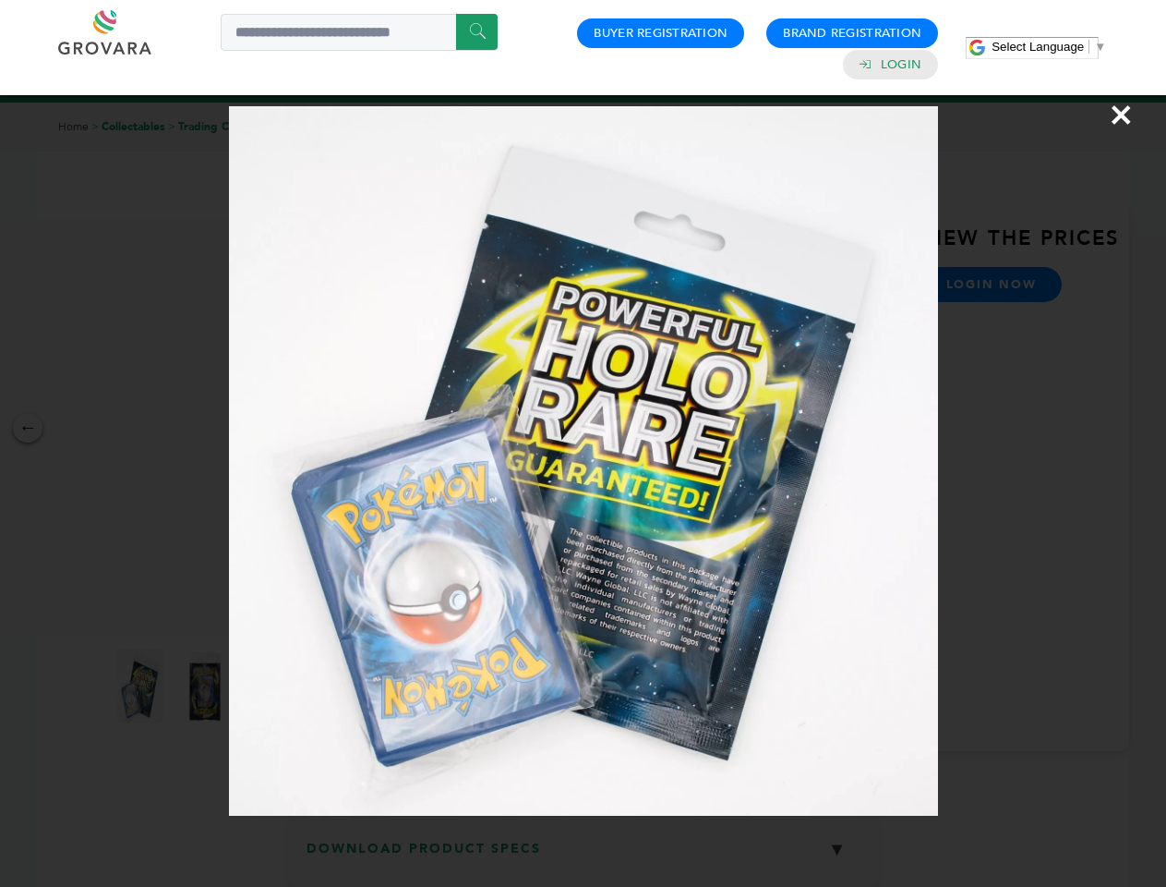  What do you see at coordinates (901, 65) in the screenshot?
I see `a: Login` at bounding box center [901, 65].